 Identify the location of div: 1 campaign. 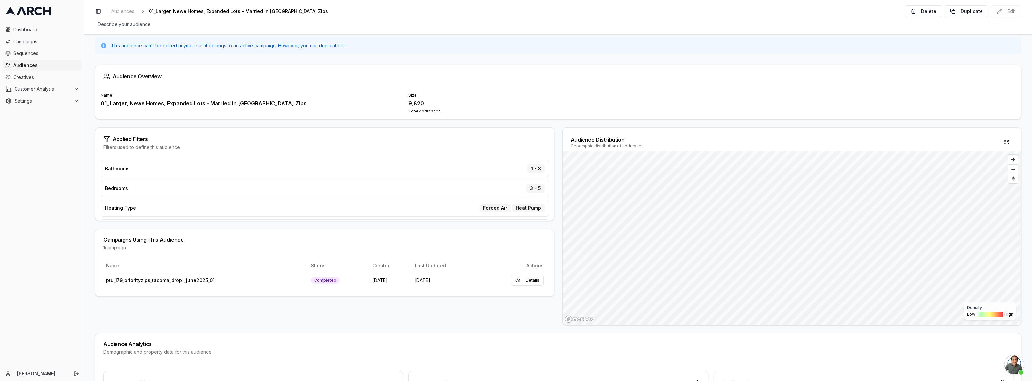
(325, 248).